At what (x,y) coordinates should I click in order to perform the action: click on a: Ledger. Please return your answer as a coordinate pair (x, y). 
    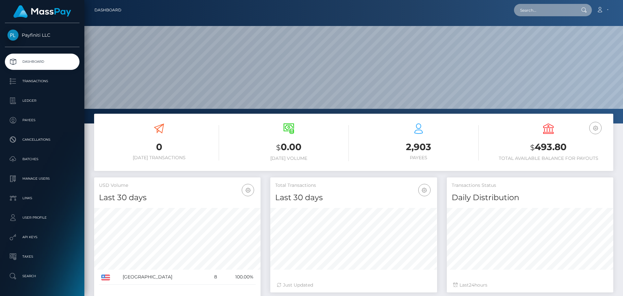
    Looking at the image, I should click on (42, 101).